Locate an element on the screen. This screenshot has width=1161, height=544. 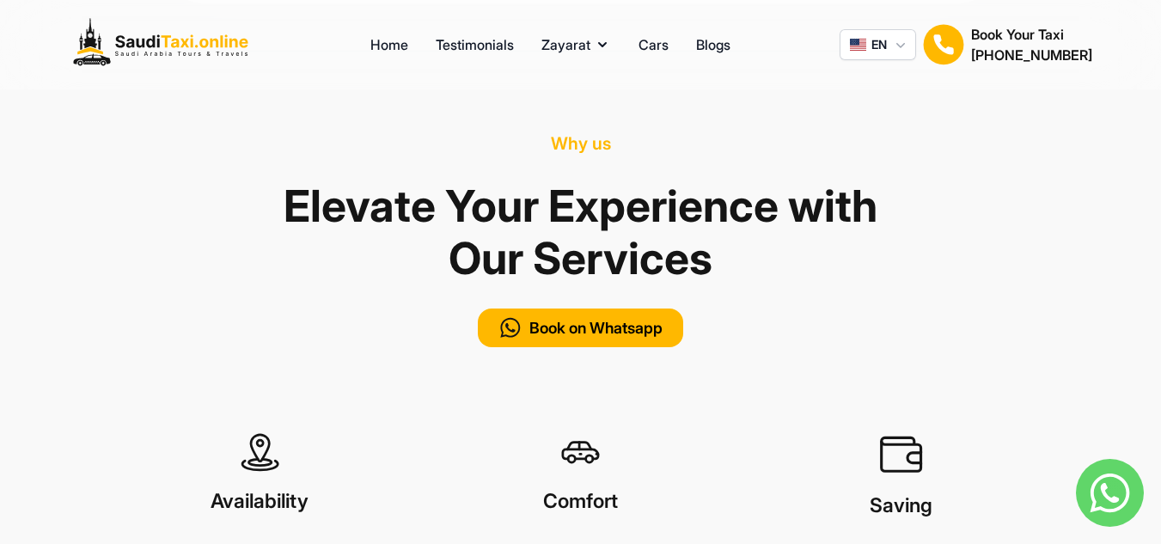
a: Cars is located at coordinates (653, 45).